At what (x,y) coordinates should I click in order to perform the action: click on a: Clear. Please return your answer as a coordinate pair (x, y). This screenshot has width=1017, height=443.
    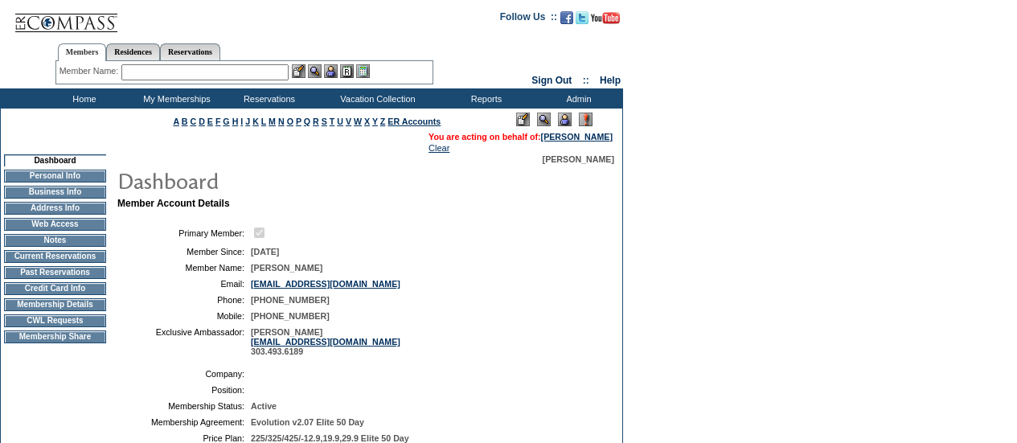
    Looking at the image, I should click on (439, 148).